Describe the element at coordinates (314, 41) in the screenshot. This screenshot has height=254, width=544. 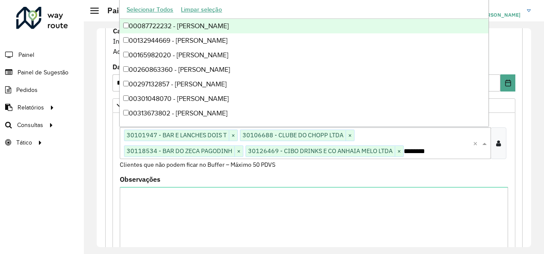
I see `div: Informe a data de inicio, fim e preencha corretamente os campos abaixo. Ao final, você irá pré-vi...` at that location.